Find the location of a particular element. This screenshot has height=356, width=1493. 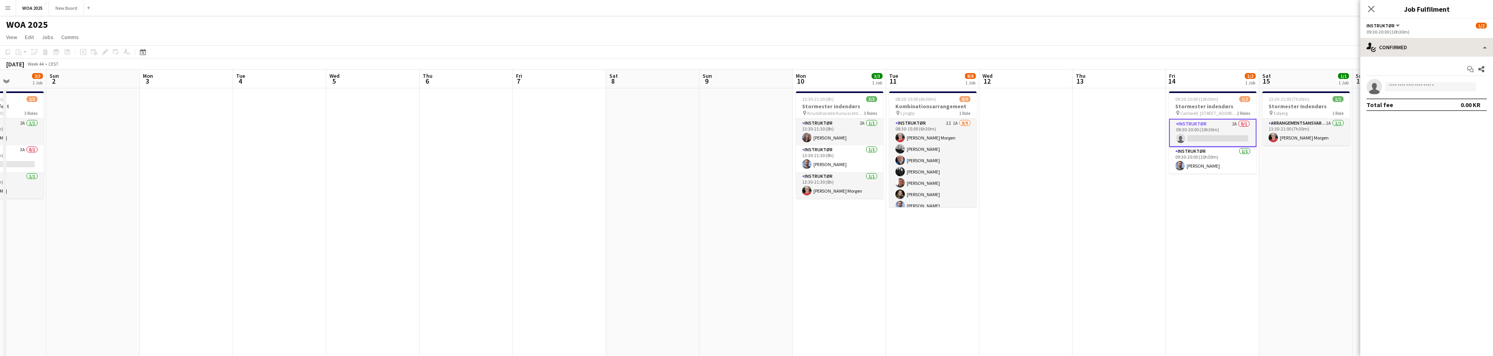

span: 2 Roles is located at coordinates (1244, 113).